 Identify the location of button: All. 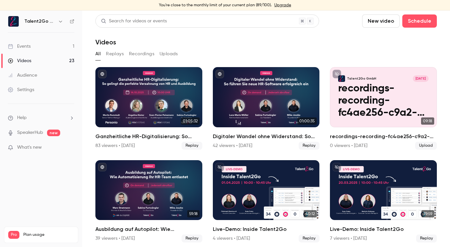
(98, 54).